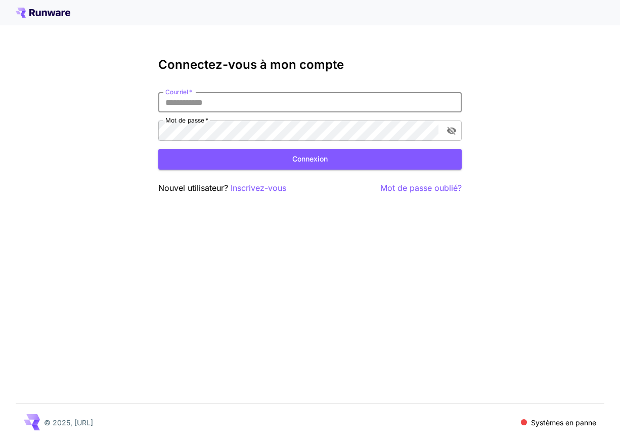  What do you see at coordinates (452, 131) in the screenshot?
I see `button: toggle password visibility` at bounding box center [452, 131].